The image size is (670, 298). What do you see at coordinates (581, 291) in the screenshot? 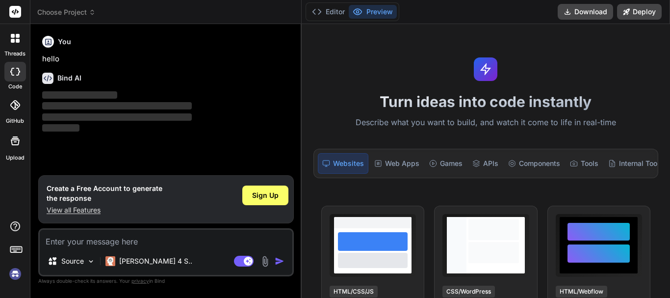
I see `div: HTML/Webflow` at bounding box center [581, 291].